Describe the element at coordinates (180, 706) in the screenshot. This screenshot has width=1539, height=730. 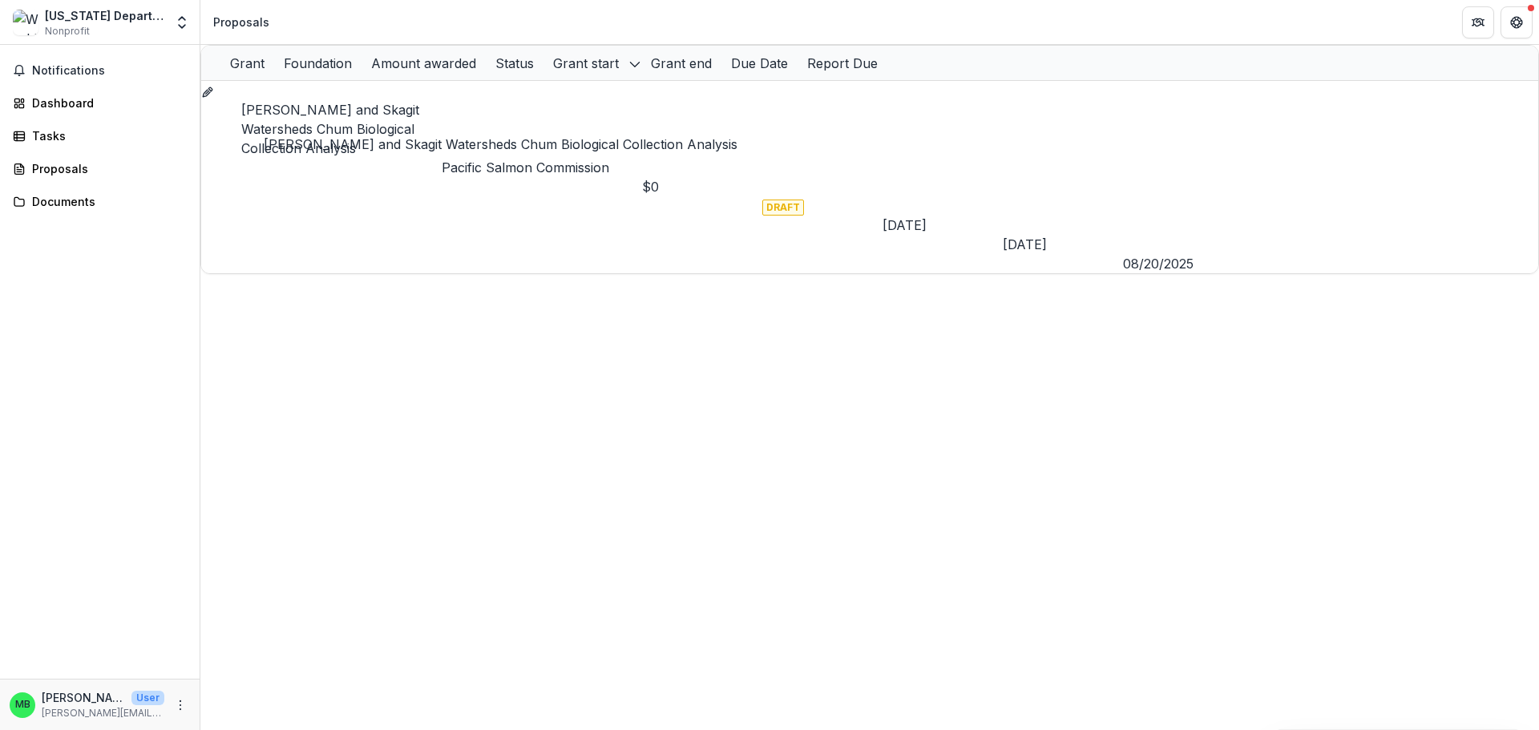
I see `button: More` at that location.